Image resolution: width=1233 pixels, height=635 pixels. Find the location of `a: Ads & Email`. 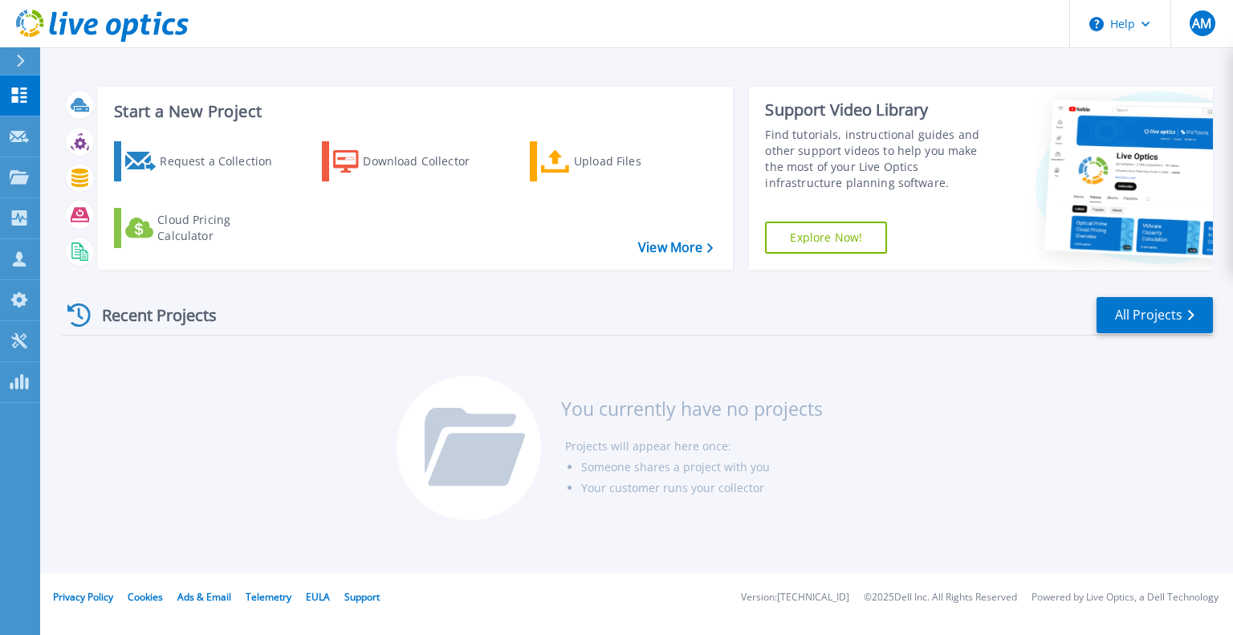

a: Ads & Email is located at coordinates (204, 597).